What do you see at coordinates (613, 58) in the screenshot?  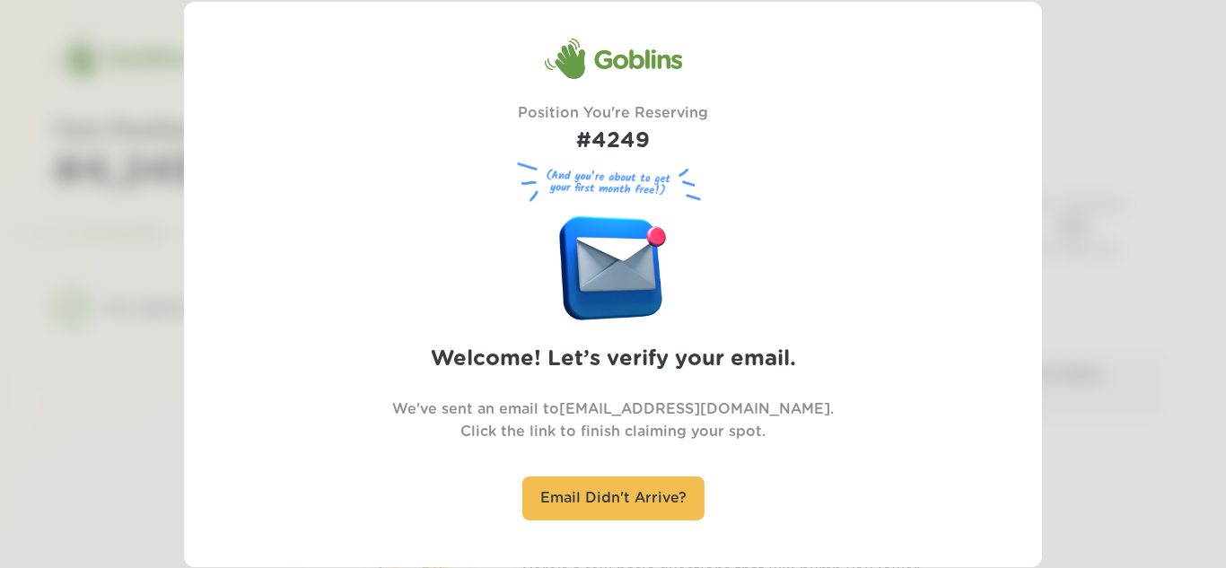 I see `div: Goblins` at bounding box center [613, 58].